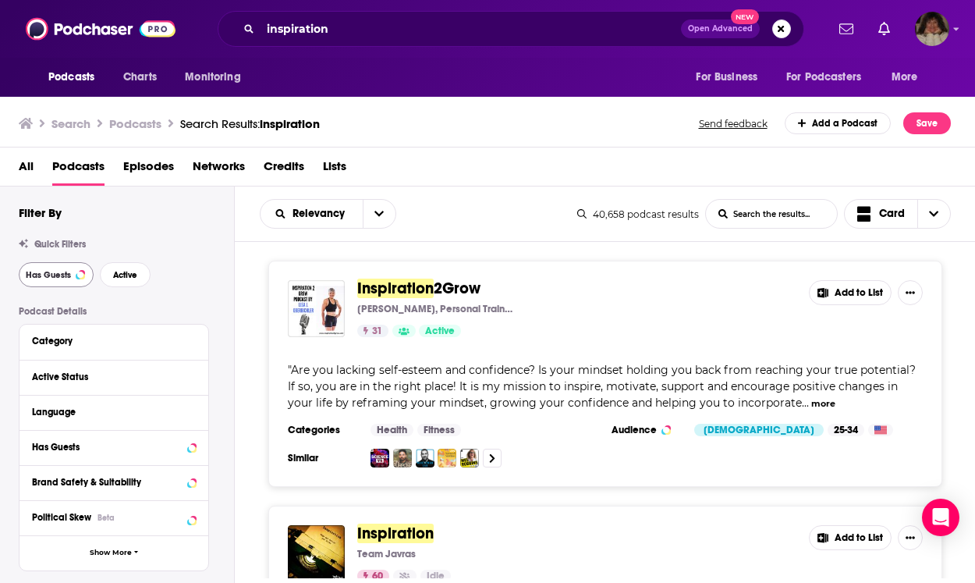 The image size is (975, 583). Describe the element at coordinates (78, 169) in the screenshot. I see `a: Podcasts` at that location.